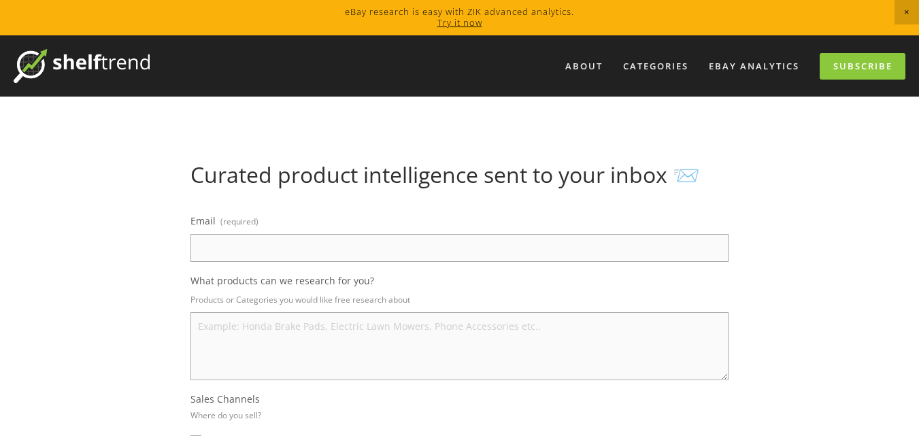 The image size is (919, 436). What do you see at coordinates (82, 66) in the screenshot?
I see `img: ShelfTrend` at bounding box center [82, 66].